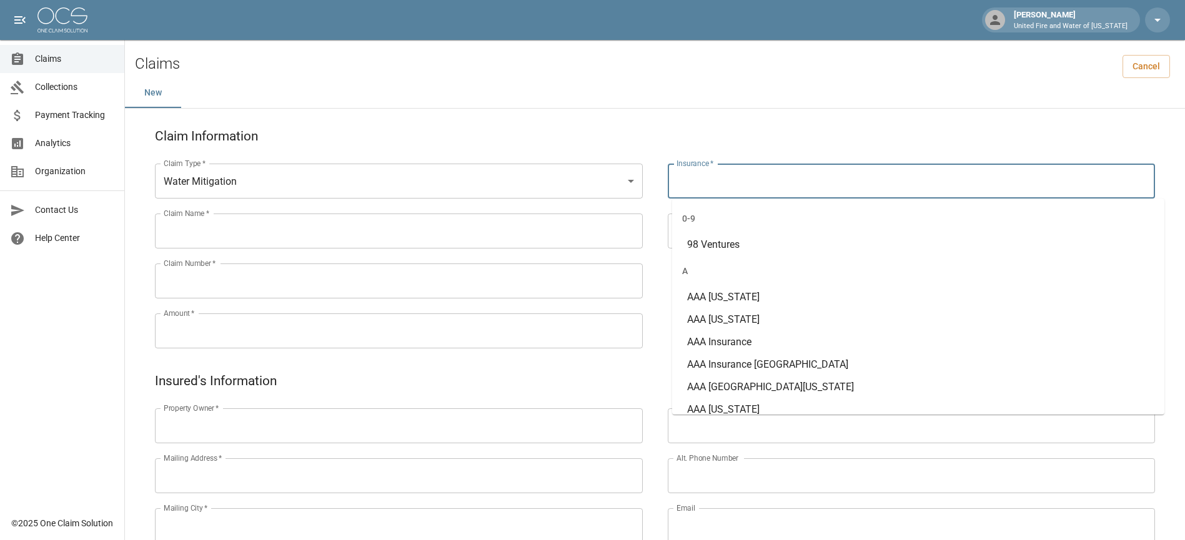 The image size is (1185, 540). I want to click on span: Organization, so click(74, 171).